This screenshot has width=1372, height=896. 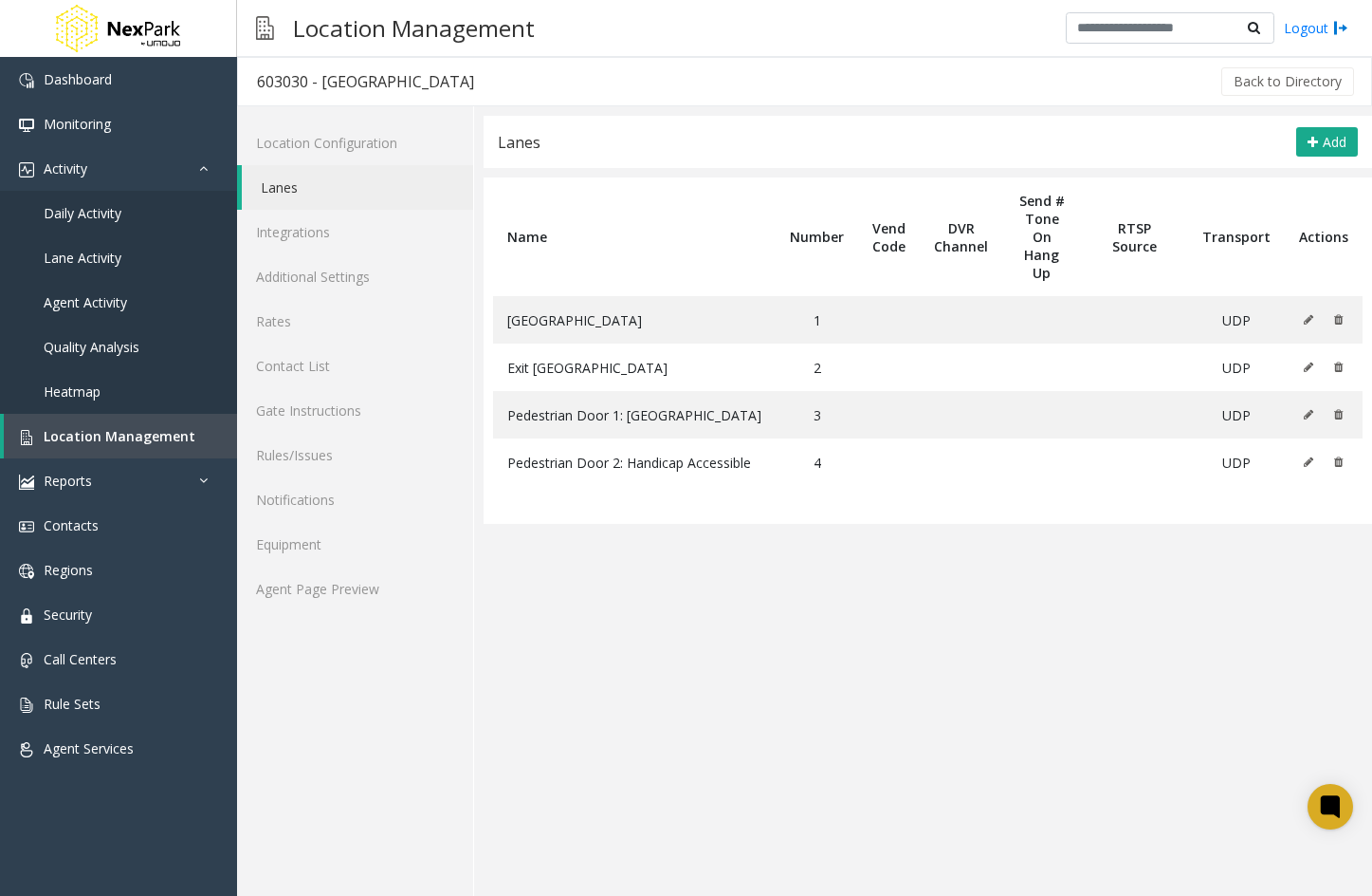 I want to click on th: Transport, so click(x=1237, y=236).